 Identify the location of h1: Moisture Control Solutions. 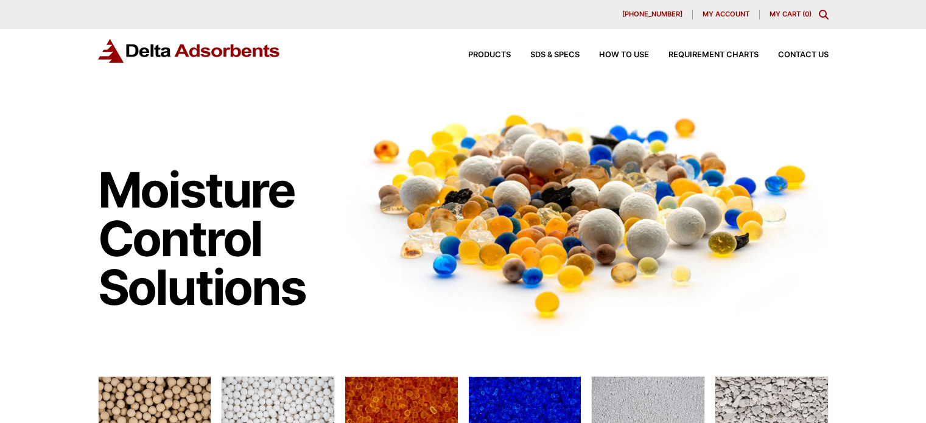
(216, 239).